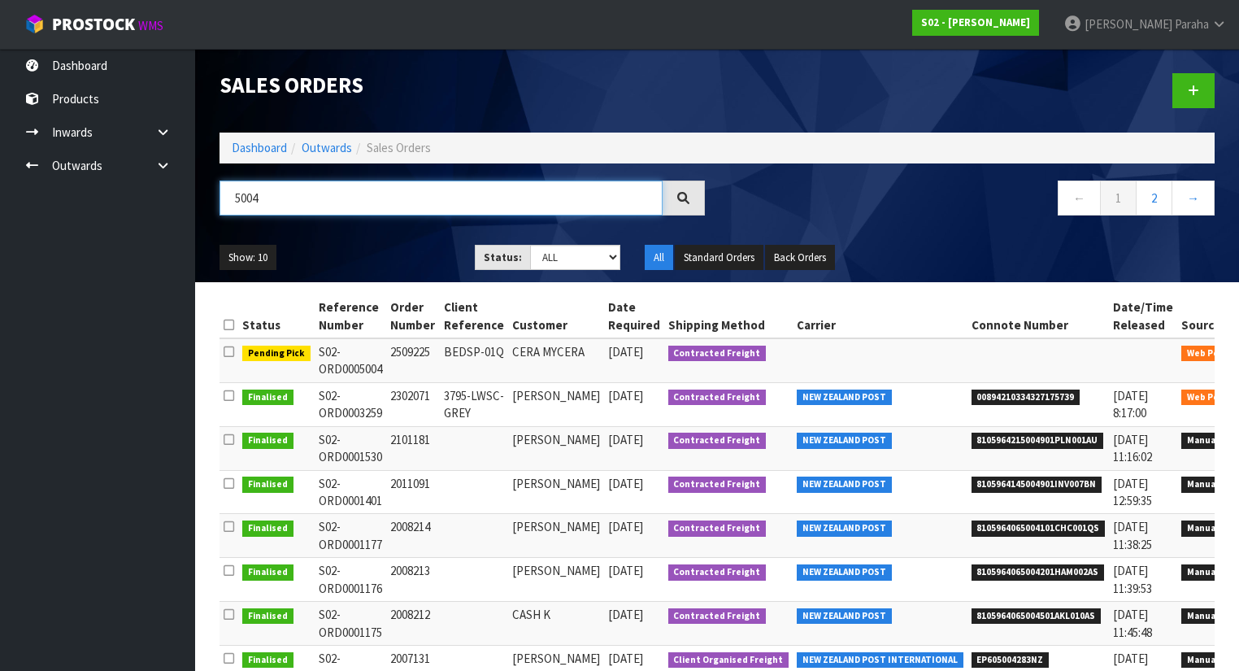  What do you see at coordinates (350, 580) in the screenshot?
I see `td: S02-ORD0001176` at bounding box center [350, 580].